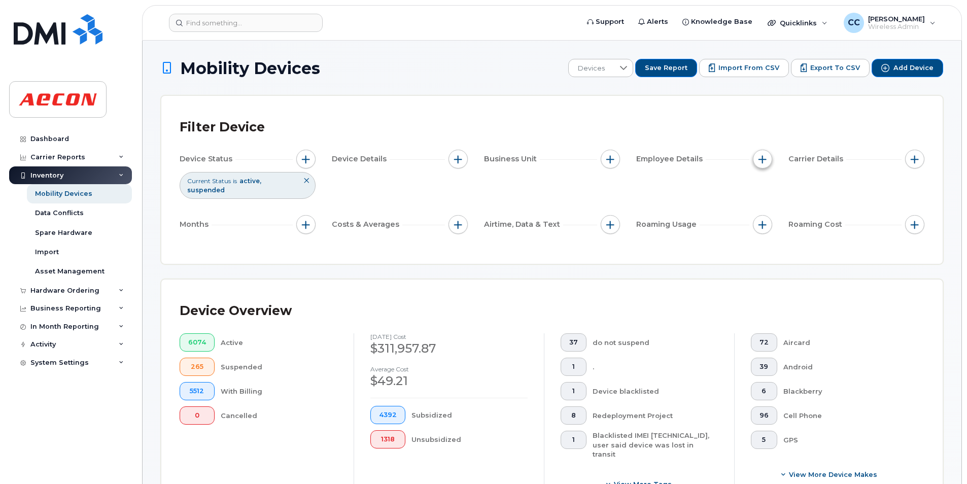 The height and width of the screenshot is (484, 967). I want to click on div: $49.21, so click(449, 381).